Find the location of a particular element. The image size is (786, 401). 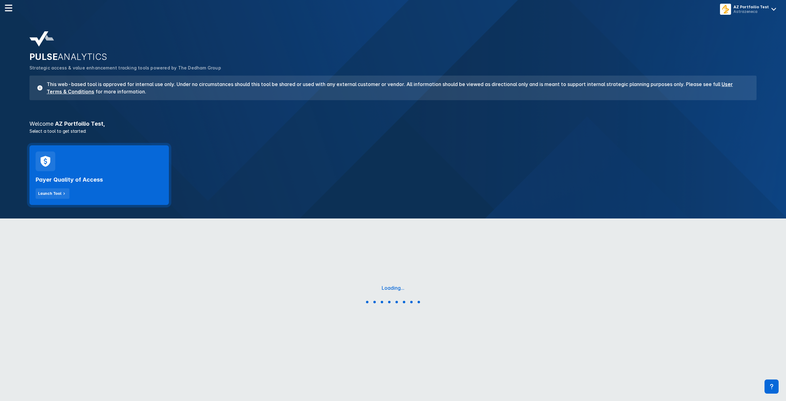

img: menu button is located at coordinates (725, 9).